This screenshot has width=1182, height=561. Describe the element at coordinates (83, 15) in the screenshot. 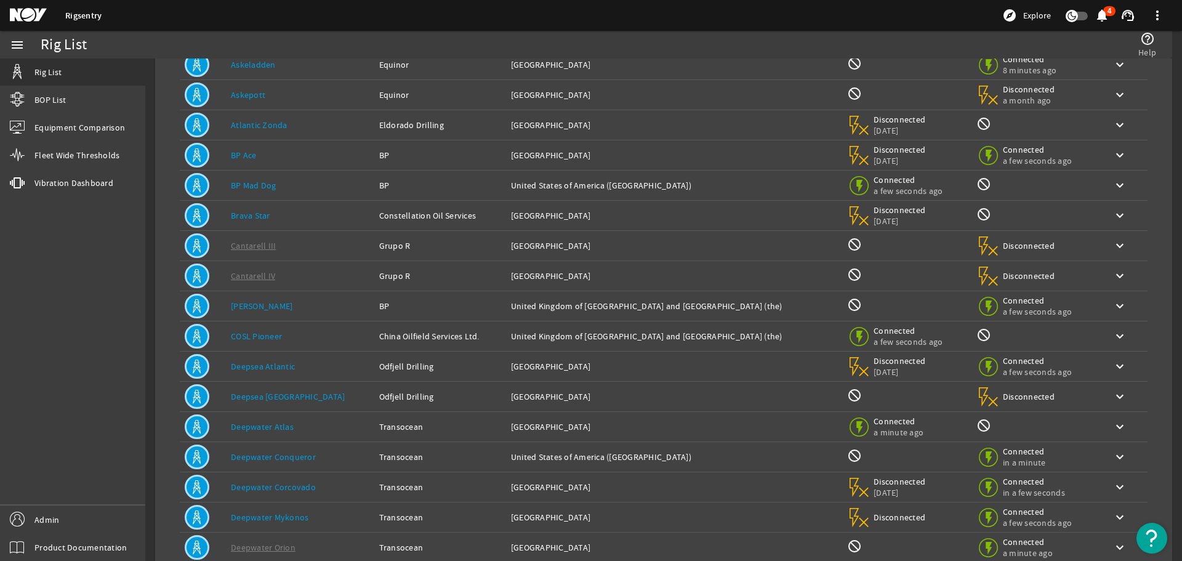

I see `a: Rigsentry` at that location.